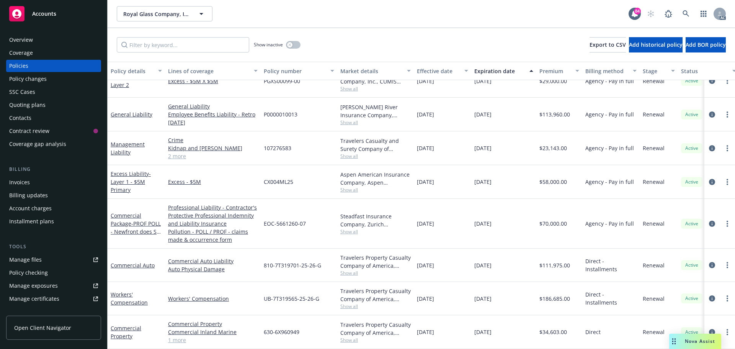 The image size is (735, 349). What do you see at coordinates (54, 14) in the screenshot?
I see `a: Accounts` at bounding box center [54, 14].